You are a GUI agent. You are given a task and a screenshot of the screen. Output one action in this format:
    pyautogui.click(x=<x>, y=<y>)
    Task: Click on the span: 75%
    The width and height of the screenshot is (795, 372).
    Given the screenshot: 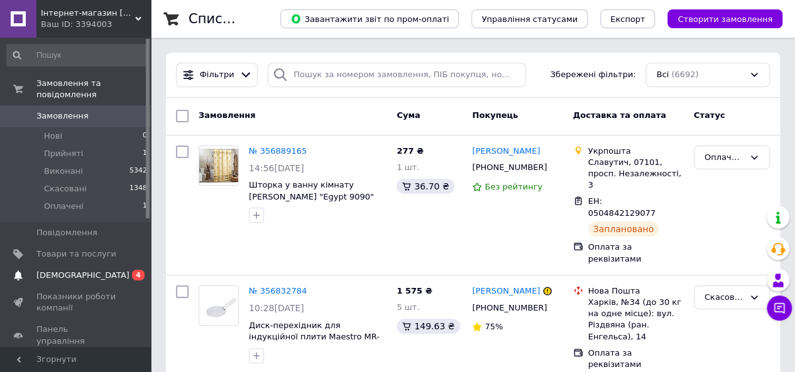 What is the action you would take?
    pyautogui.click(x=493, y=327)
    